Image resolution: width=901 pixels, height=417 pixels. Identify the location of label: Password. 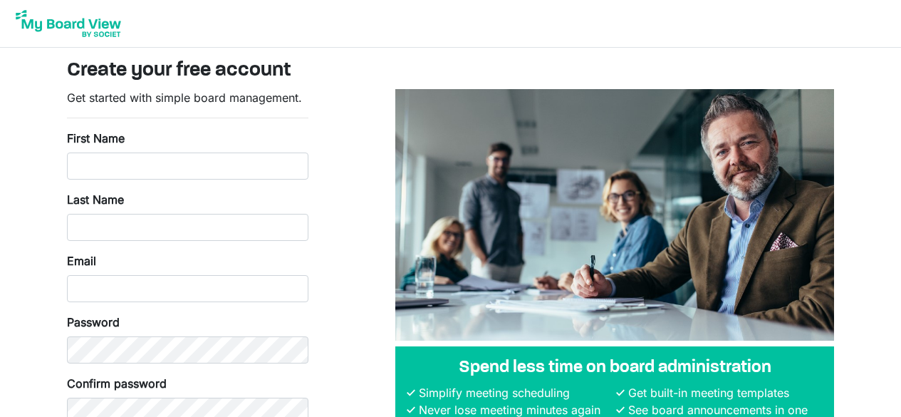
(93, 322).